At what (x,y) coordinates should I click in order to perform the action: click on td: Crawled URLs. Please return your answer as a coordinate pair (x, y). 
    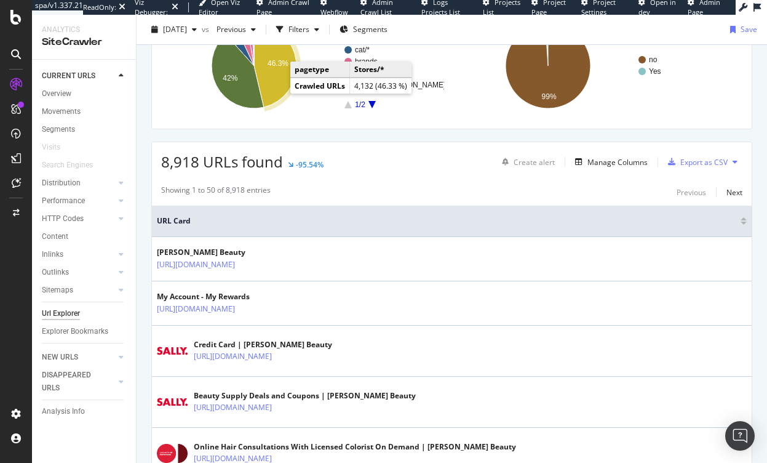
    Looking at the image, I should click on (320, 86).